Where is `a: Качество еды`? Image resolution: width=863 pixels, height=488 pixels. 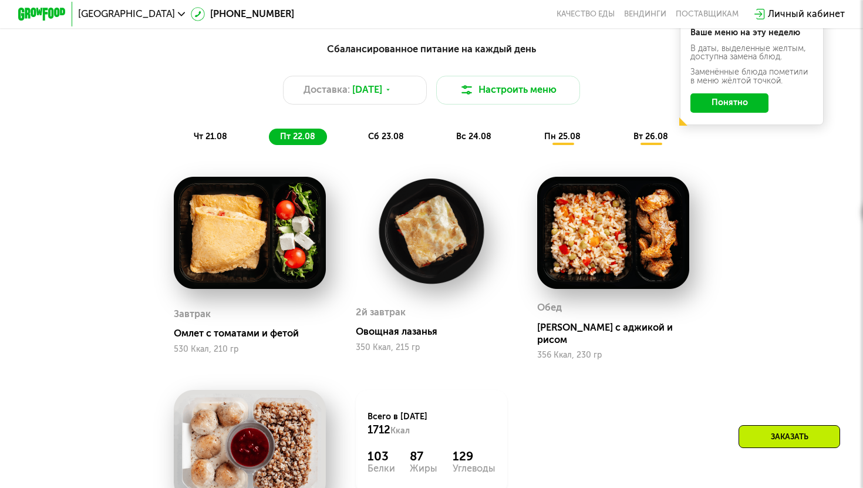
a: Качество еды is located at coordinates (585, 14).